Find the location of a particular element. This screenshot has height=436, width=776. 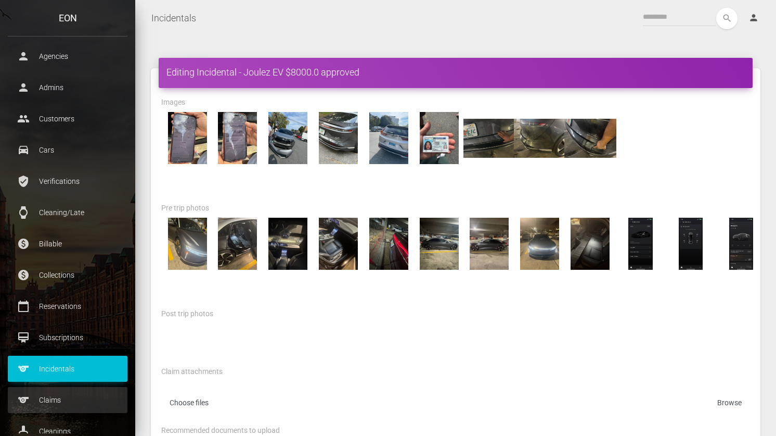

label: Post trip photos is located at coordinates (187, 314).